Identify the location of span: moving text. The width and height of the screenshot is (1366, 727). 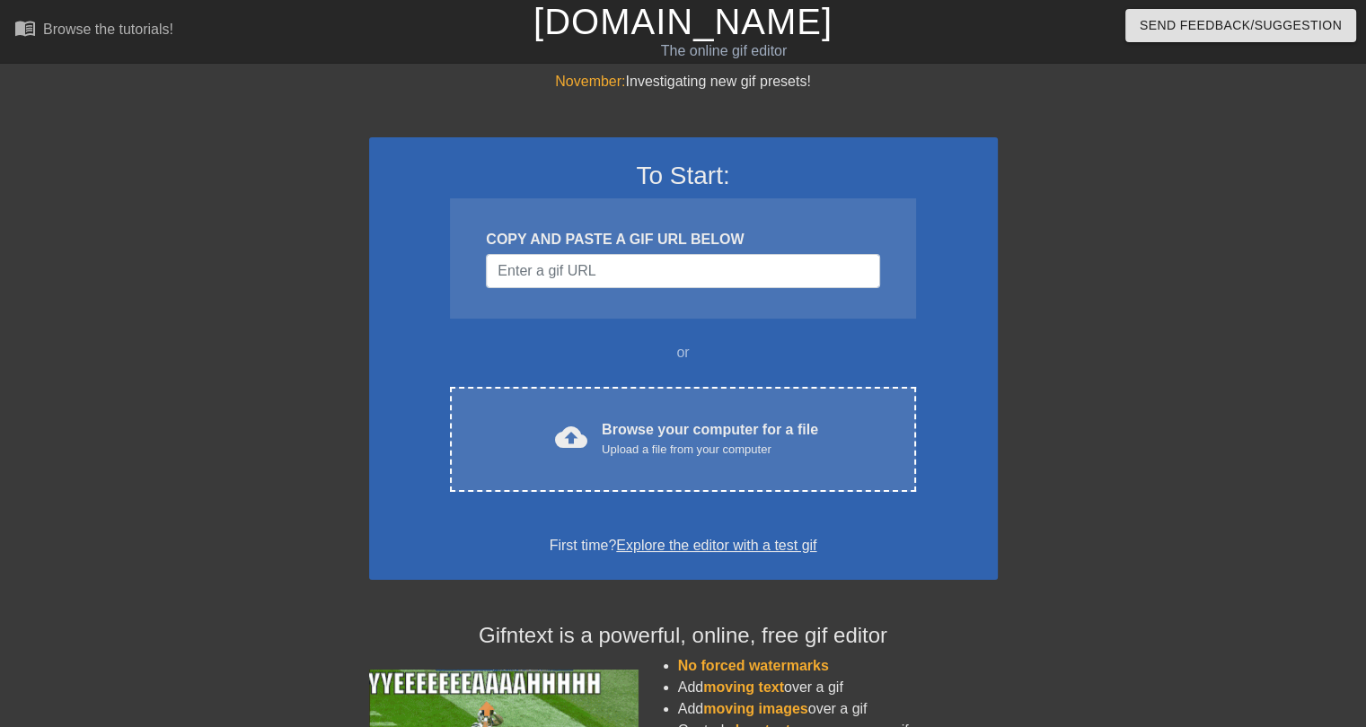
(744, 687).